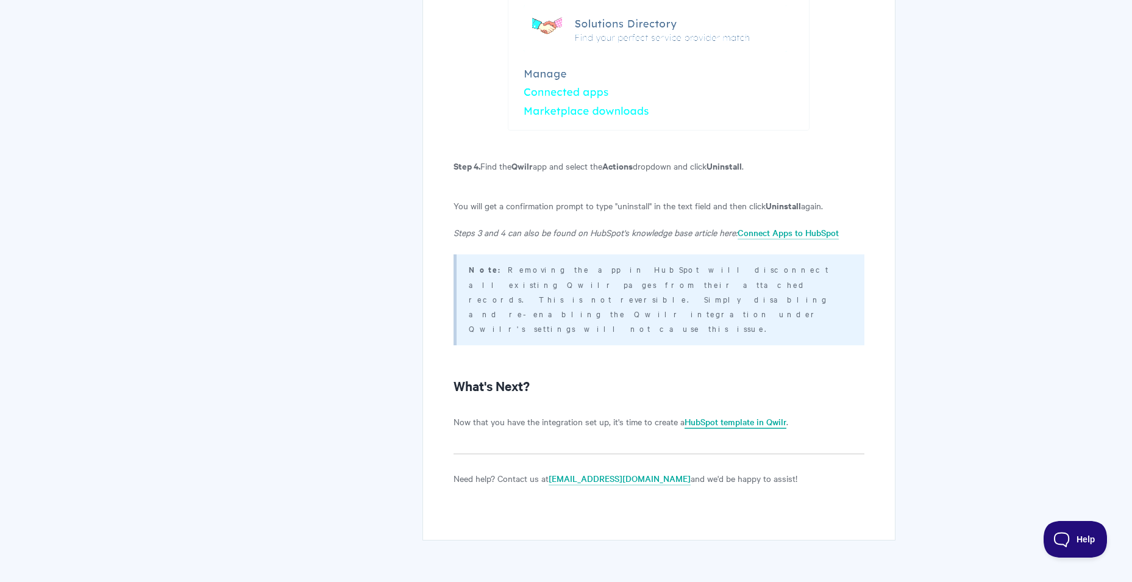 The image size is (1132, 582). What do you see at coordinates (467, 165) in the screenshot?
I see `strong: Step 4.` at bounding box center [467, 165].